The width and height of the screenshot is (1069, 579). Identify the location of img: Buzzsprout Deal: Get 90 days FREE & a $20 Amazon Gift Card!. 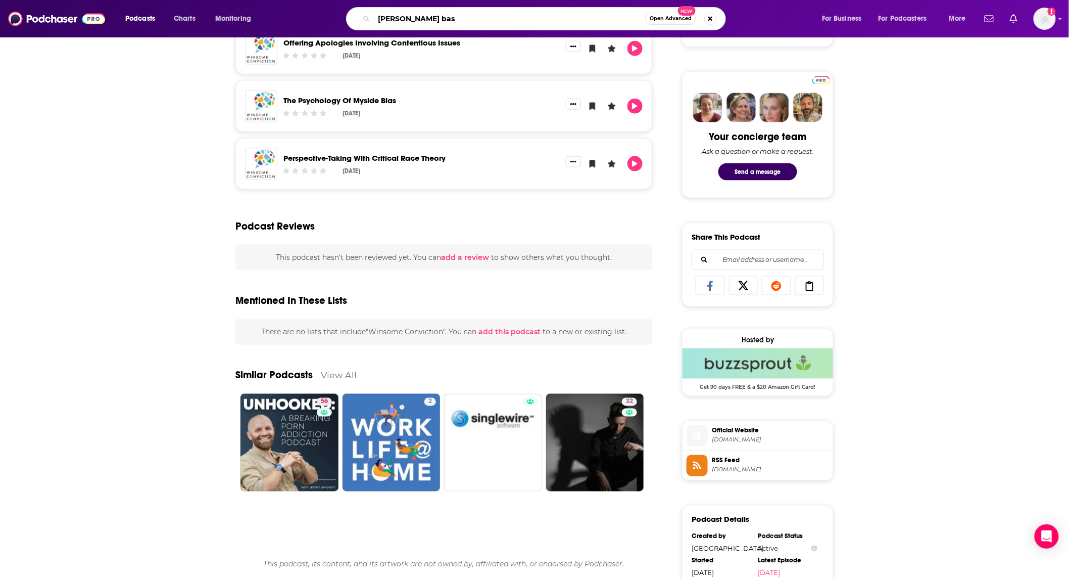
(758, 363).